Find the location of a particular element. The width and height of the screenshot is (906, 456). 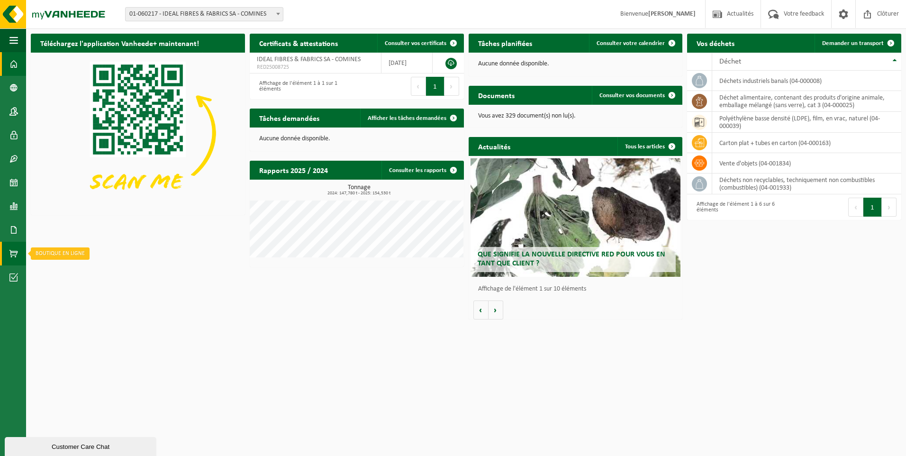

span: 01-060217 - IDEAL FIBRES & FABRICS SA - COMINES is located at coordinates (204, 14).